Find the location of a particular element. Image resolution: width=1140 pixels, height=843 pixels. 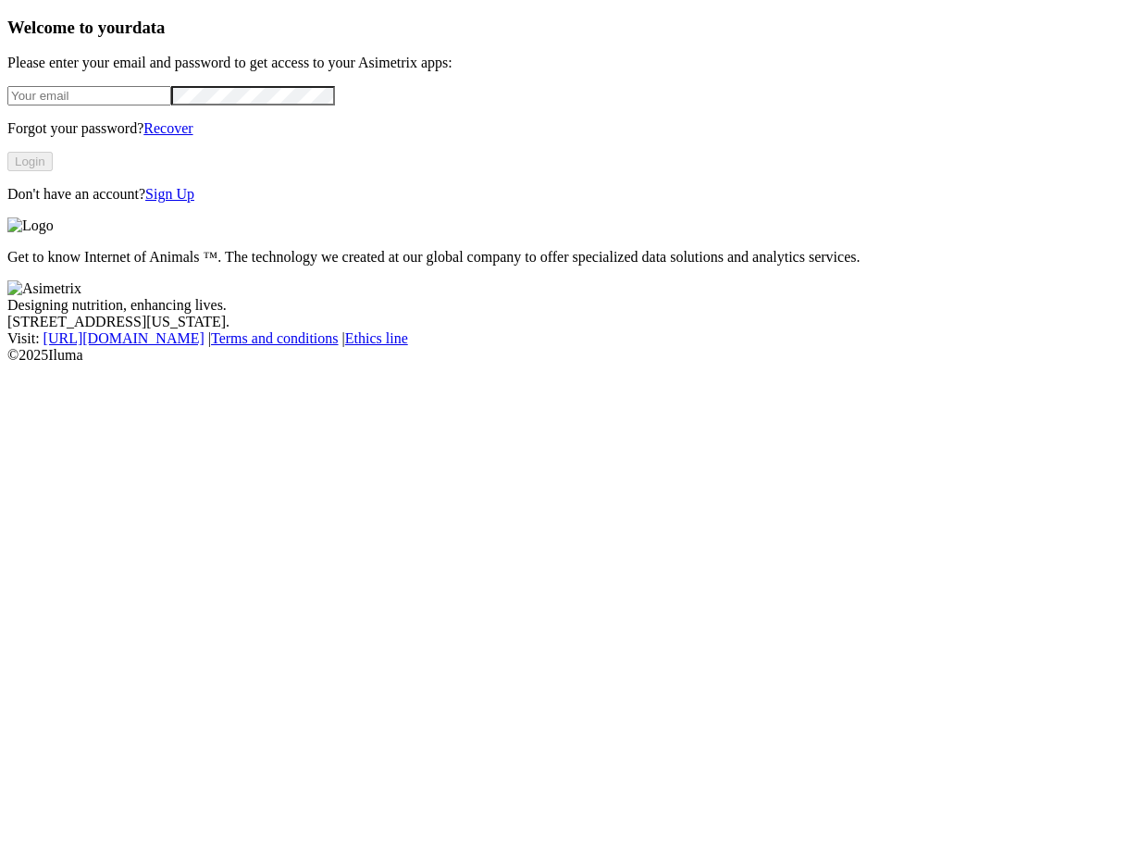

div: © 2025 Iluma is located at coordinates (570, 355).